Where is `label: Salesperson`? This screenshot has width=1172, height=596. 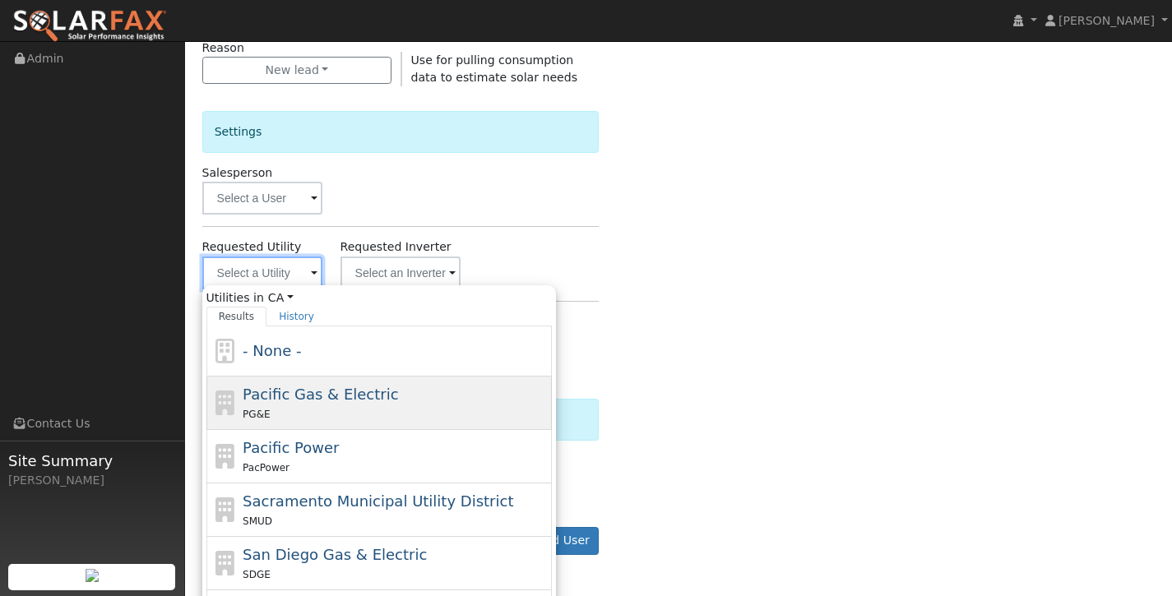
label: Salesperson is located at coordinates (238, 173).